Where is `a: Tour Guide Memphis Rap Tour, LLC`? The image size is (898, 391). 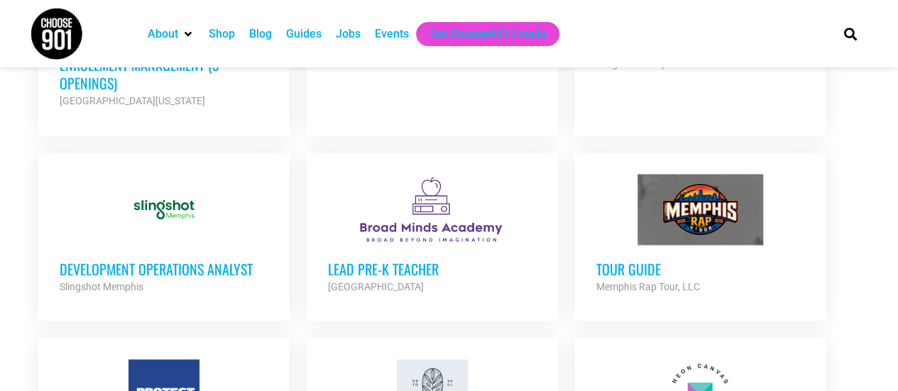
a: Tour Guide Memphis Rap Tour, LLC is located at coordinates (700, 234).